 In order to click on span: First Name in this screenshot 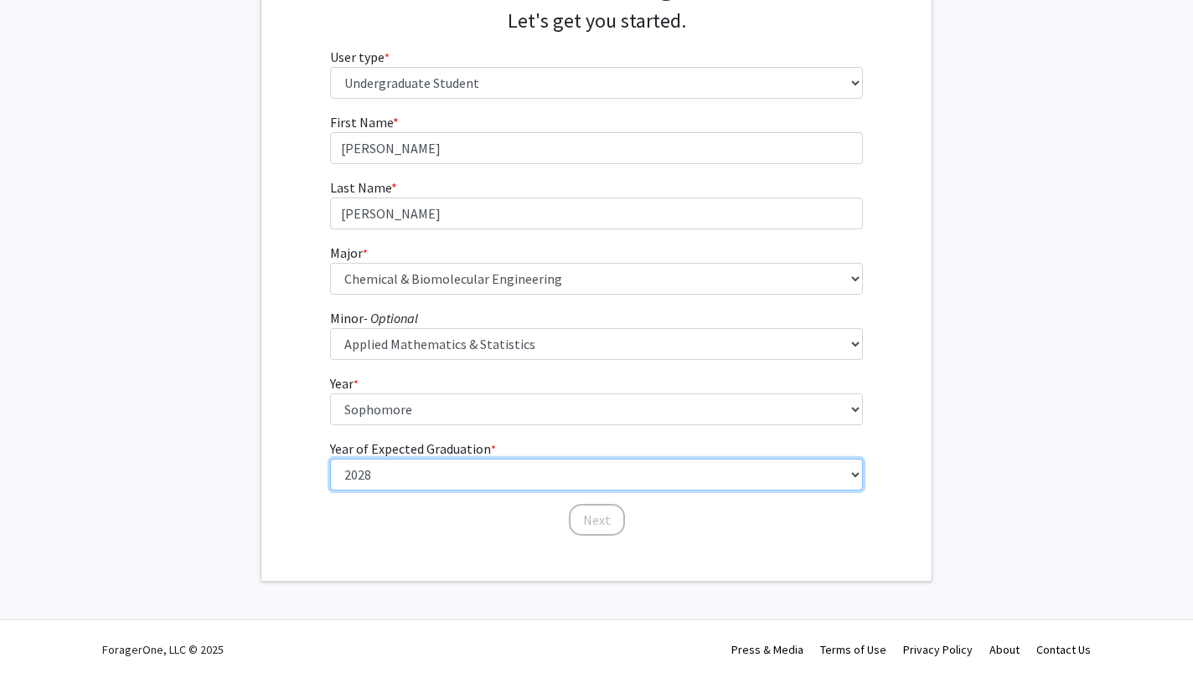, I will do `click(361, 122)`.